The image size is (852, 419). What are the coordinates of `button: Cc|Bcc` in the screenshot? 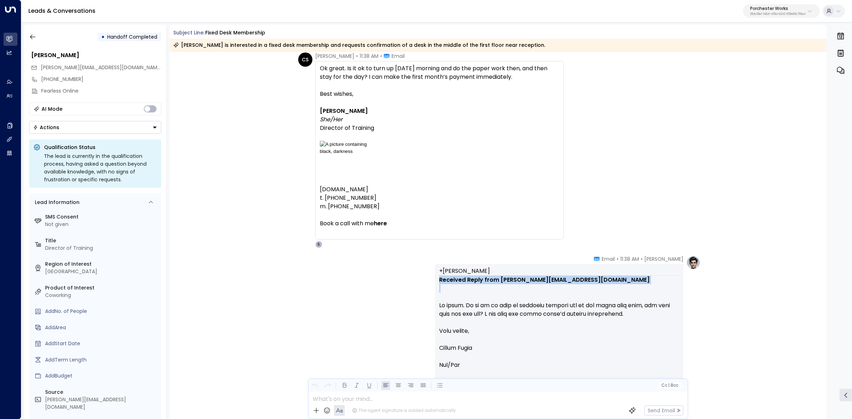 It's located at (670, 386).